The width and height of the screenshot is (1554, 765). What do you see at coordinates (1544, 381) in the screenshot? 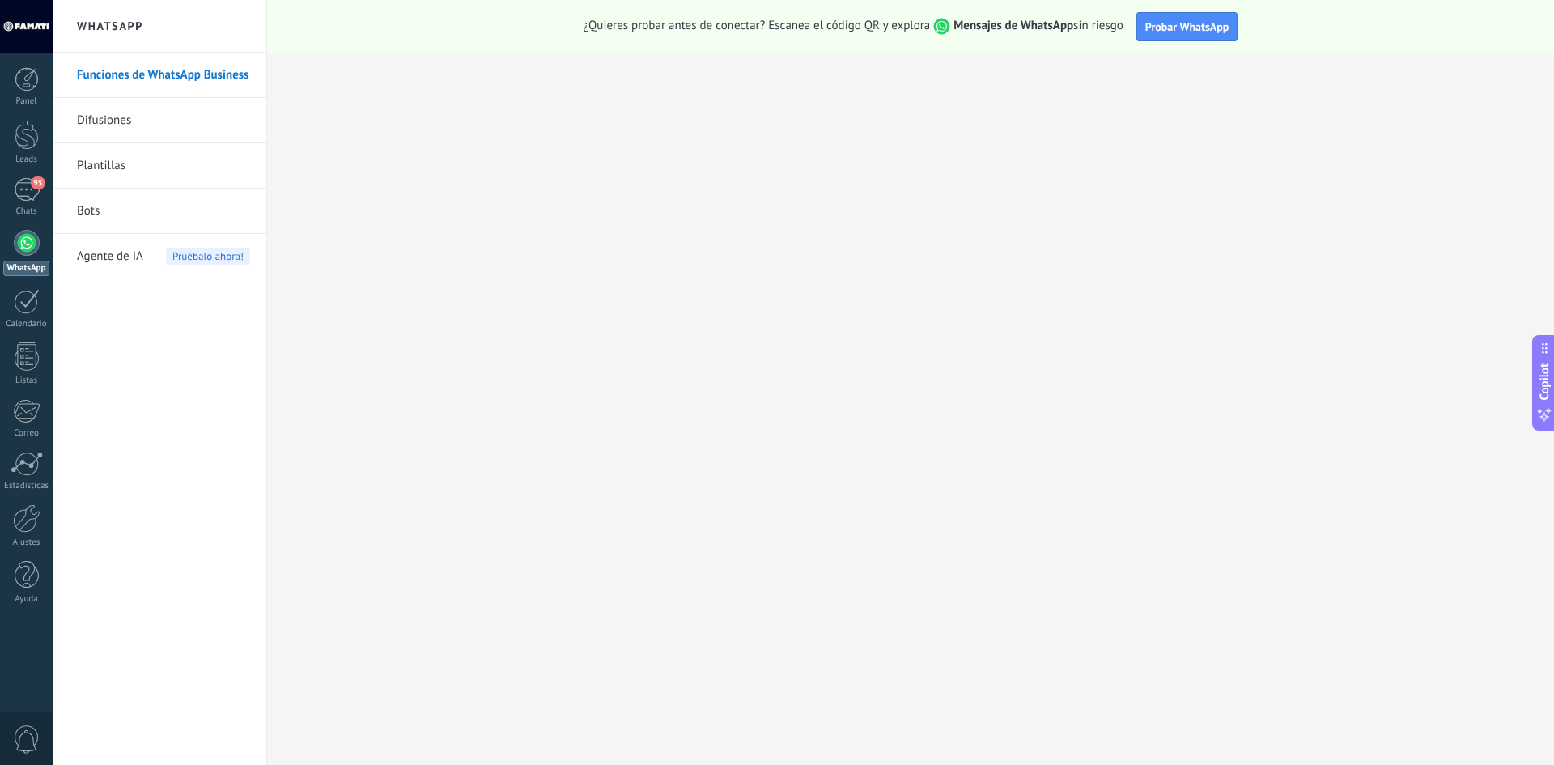
I see `span: Copilot` at bounding box center [1544, 381].